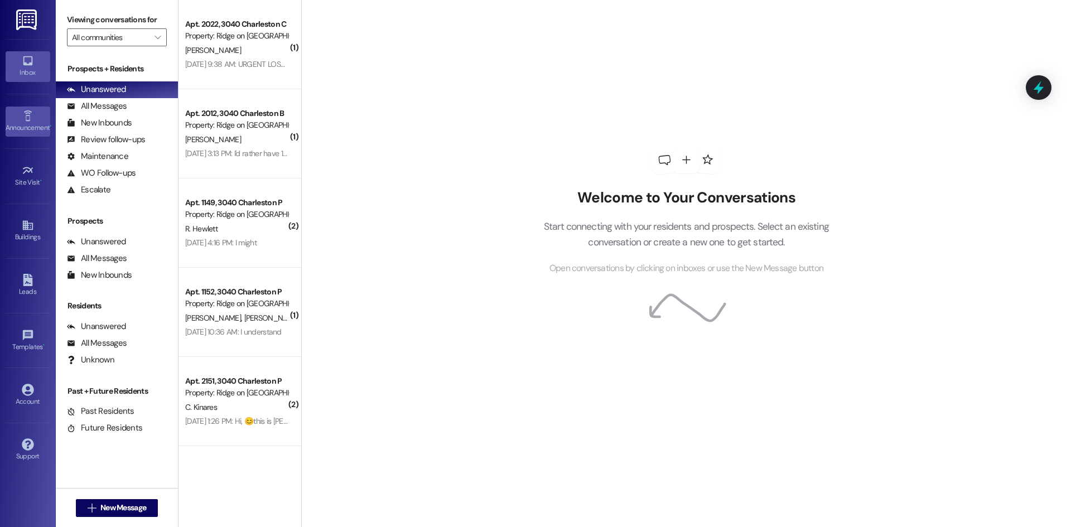 The image size is (1071, 527). I want to click on div: Apt. 2151, 3040 Charleston P, so click(236, 381).